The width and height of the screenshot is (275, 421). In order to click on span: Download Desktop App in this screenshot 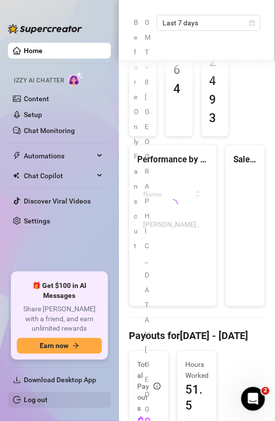, I will do `click(60, 380)`.